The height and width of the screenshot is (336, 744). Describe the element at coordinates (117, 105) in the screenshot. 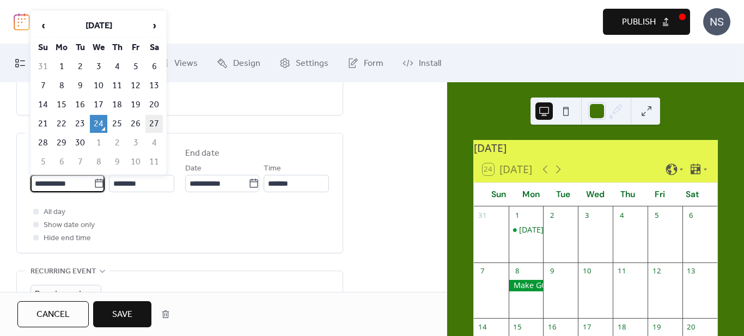

I see `td: 18` at that location.